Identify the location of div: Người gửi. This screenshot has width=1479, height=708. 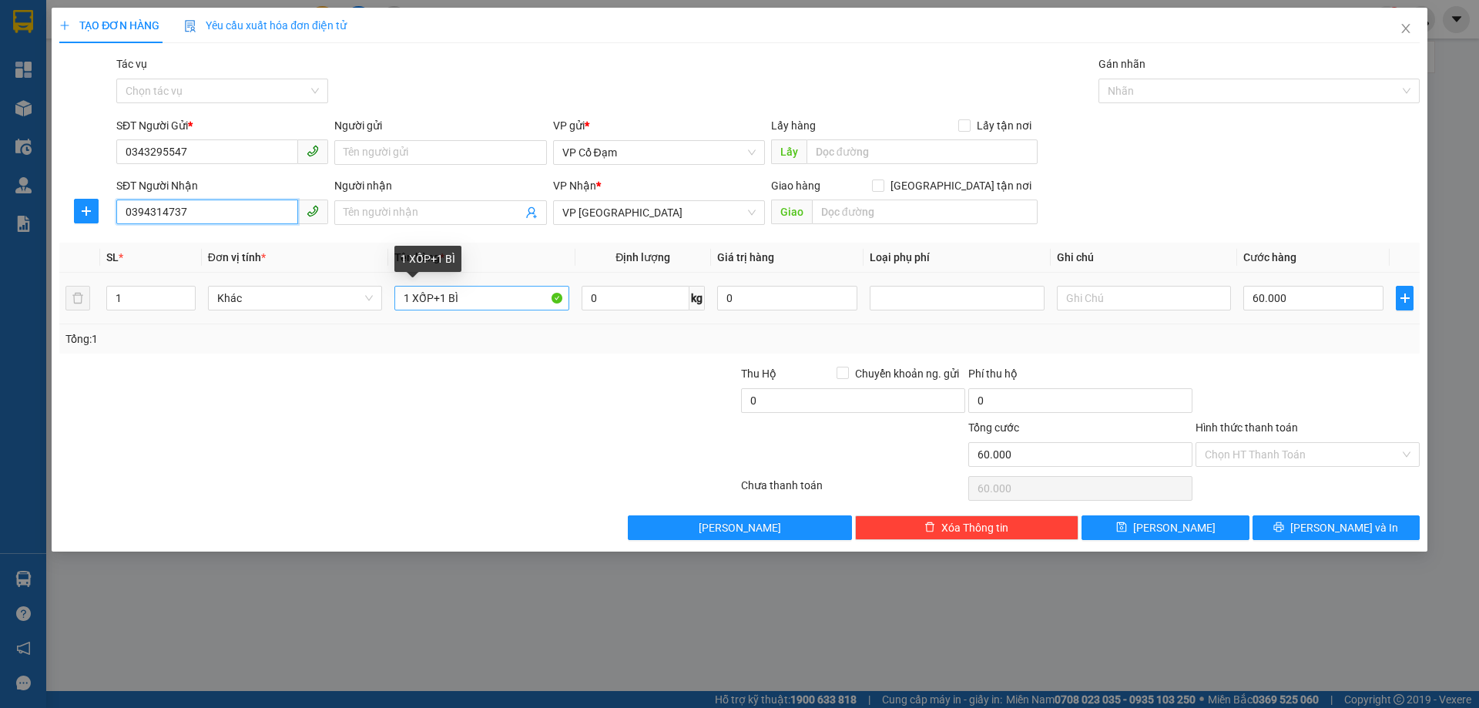
(440, 126).